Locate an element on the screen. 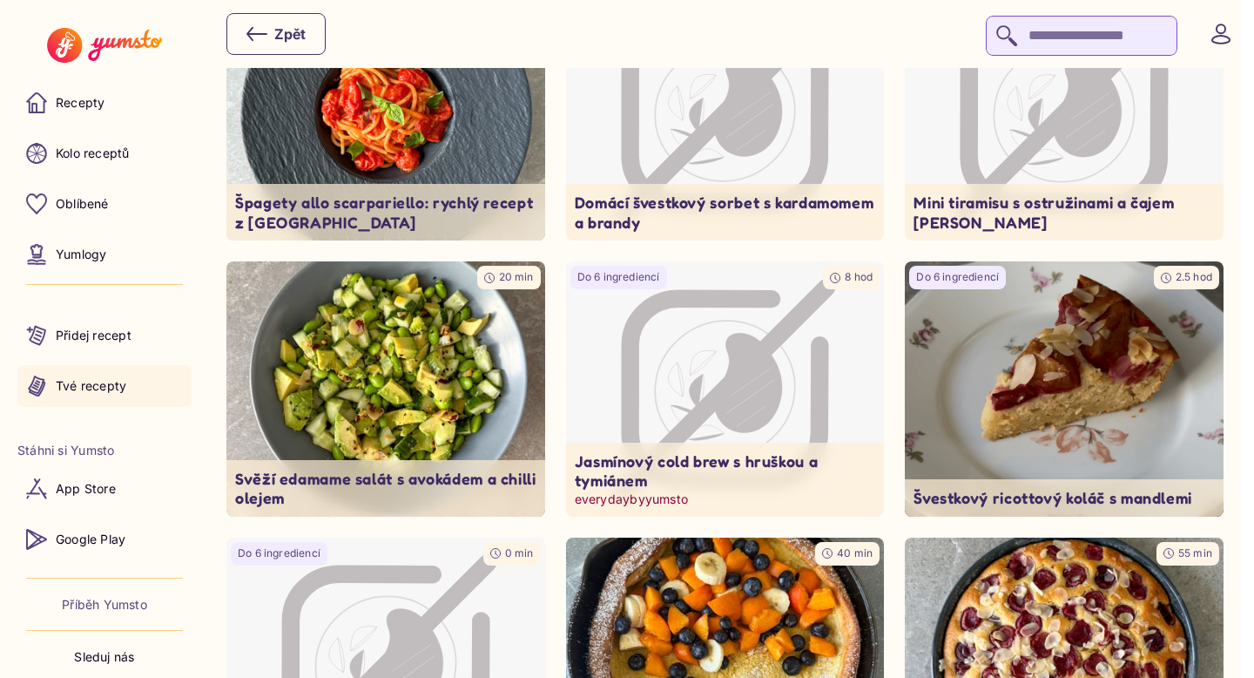 The width and height of the screenshot is (1254, 678). a: Yumlogy is located at coordinates (105, 254).